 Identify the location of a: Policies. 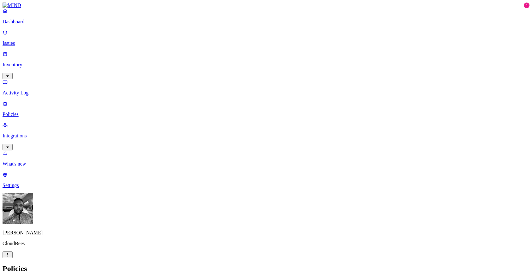
(266, 109).